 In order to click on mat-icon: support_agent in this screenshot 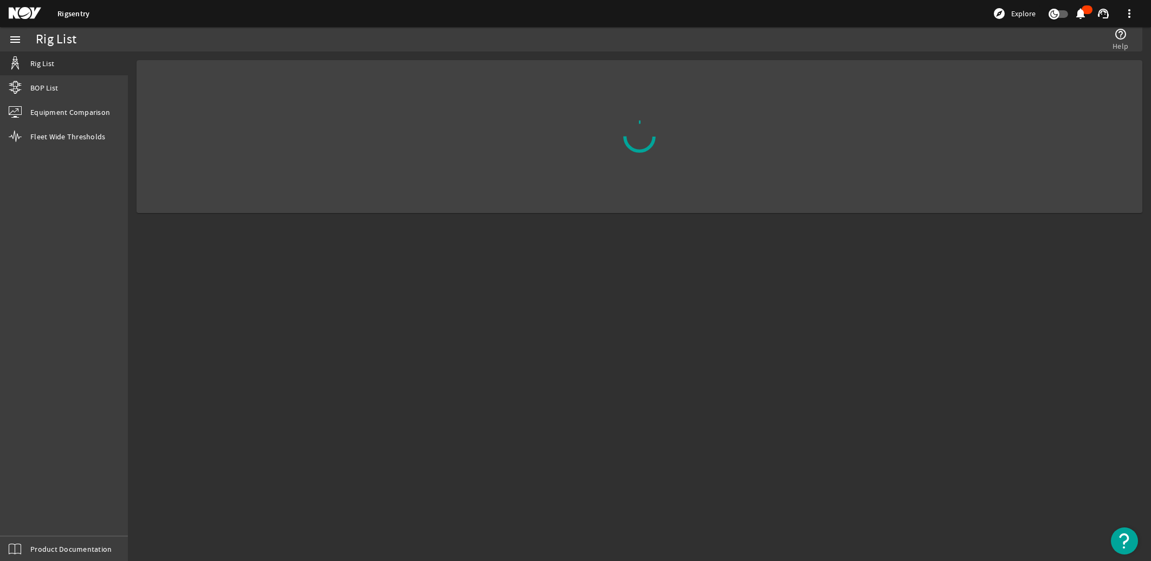, I will do `click(1103, 14)`.